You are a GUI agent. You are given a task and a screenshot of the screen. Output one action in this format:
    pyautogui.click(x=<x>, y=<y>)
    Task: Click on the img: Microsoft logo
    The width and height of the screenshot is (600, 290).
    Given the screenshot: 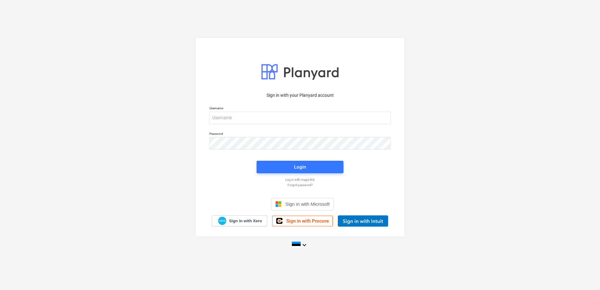 What is the action you would take?
    pyautogui.click(x=278, y=204)
    